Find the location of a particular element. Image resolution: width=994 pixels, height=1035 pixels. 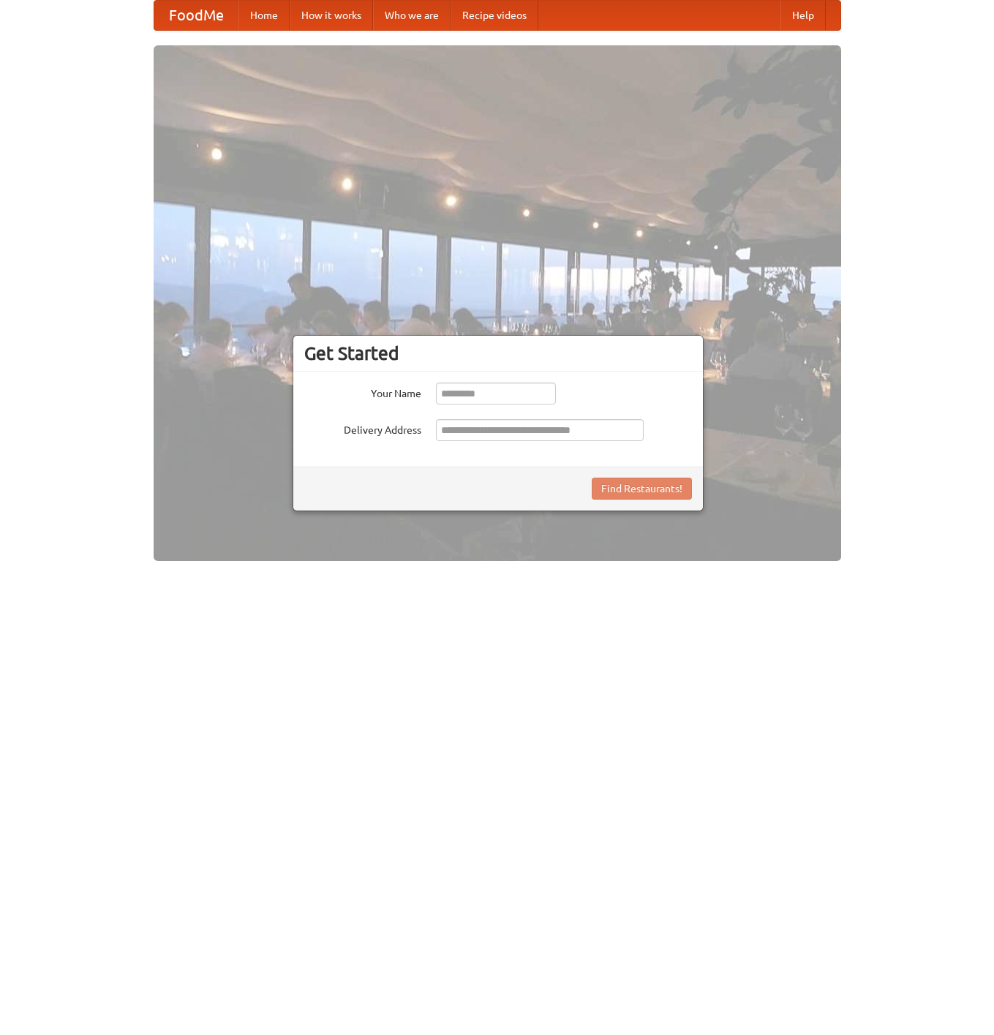

label: Your Name is located at coordinates (363, 391).